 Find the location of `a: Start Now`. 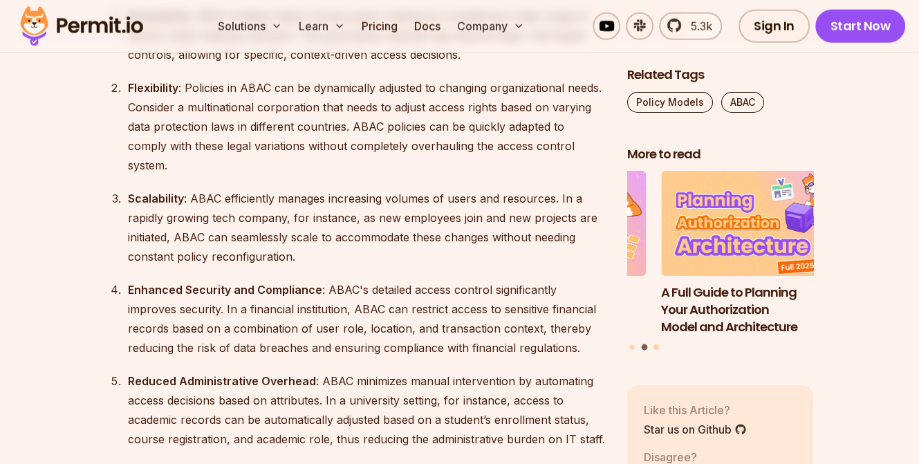

a: Start Now is located at coordinates (860, 26).